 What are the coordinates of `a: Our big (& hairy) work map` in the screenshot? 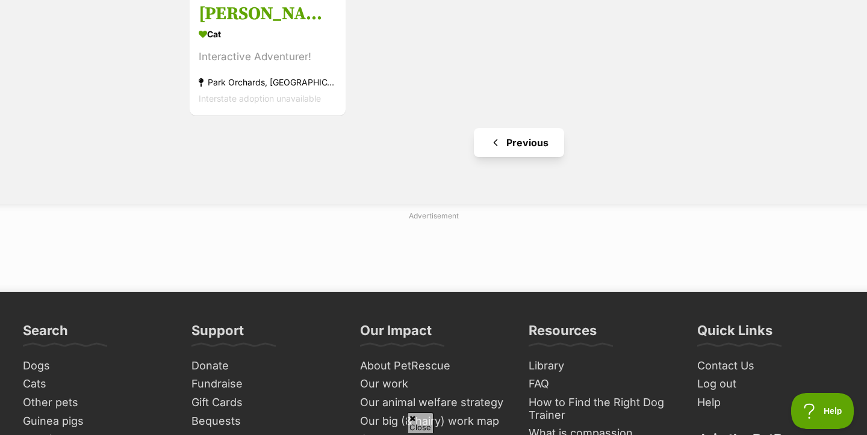 It's located at (433, 421).